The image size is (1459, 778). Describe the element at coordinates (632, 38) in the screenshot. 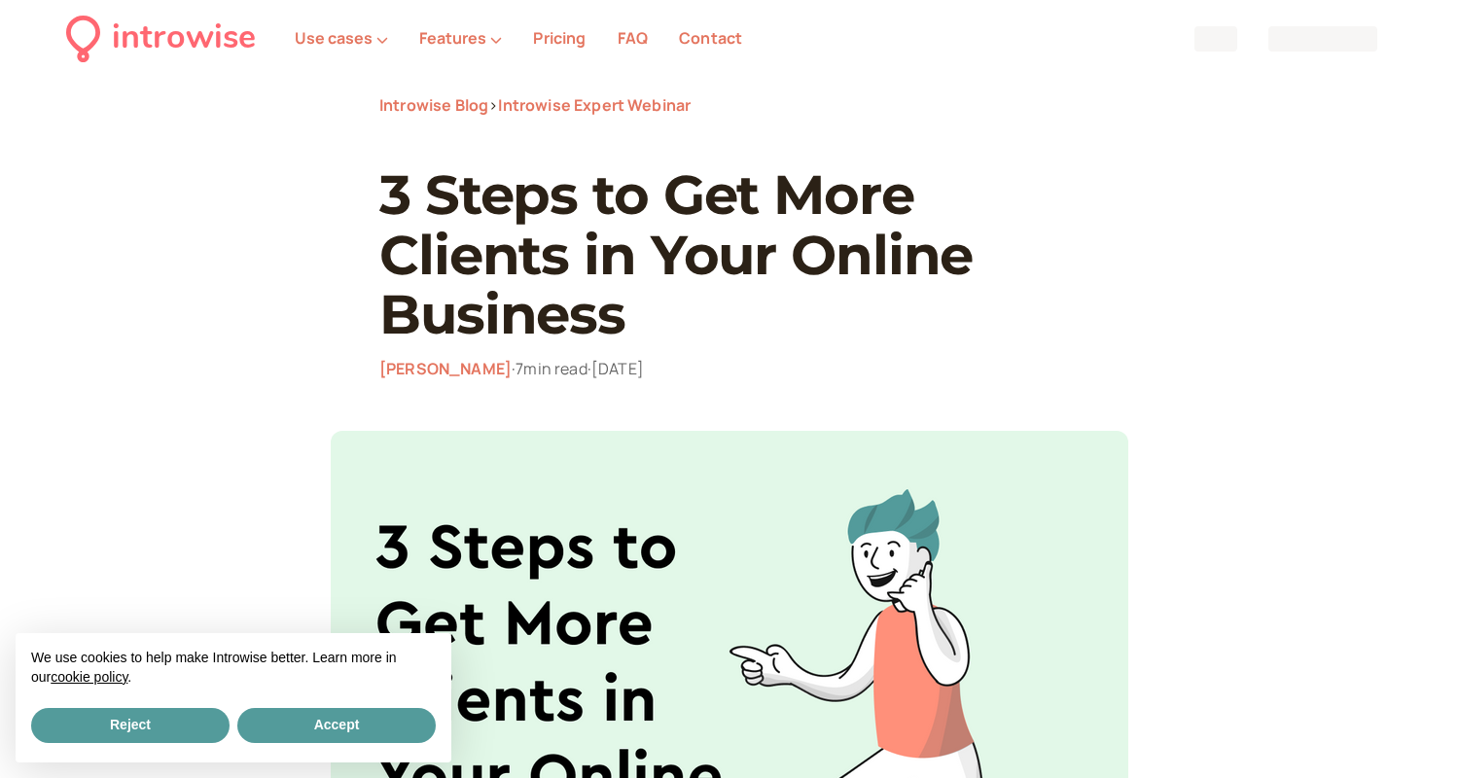

I see `a: FAQ` at that location.